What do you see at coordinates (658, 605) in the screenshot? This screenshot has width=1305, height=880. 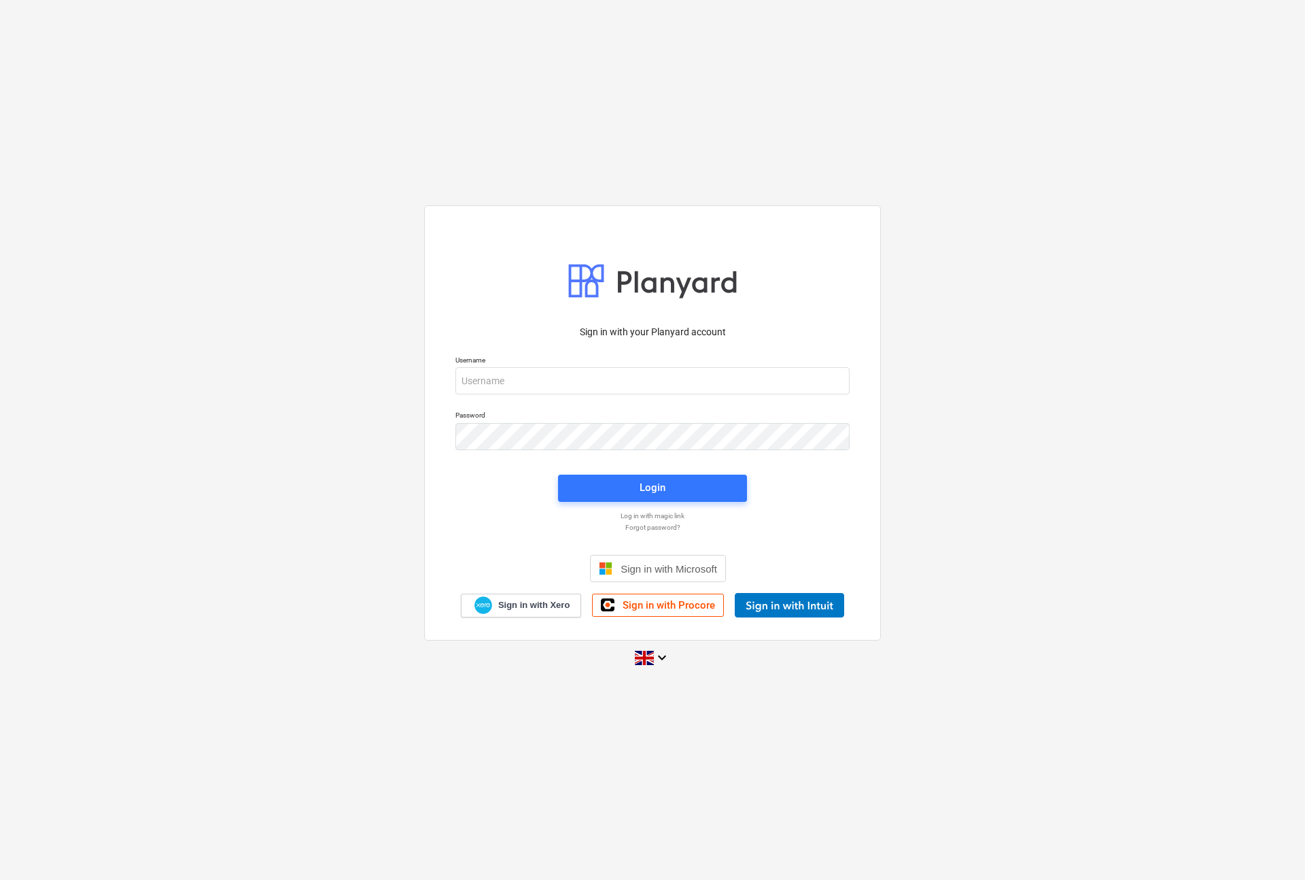 I see `a: Sign in with Procore` at bounding box center [658, 605].